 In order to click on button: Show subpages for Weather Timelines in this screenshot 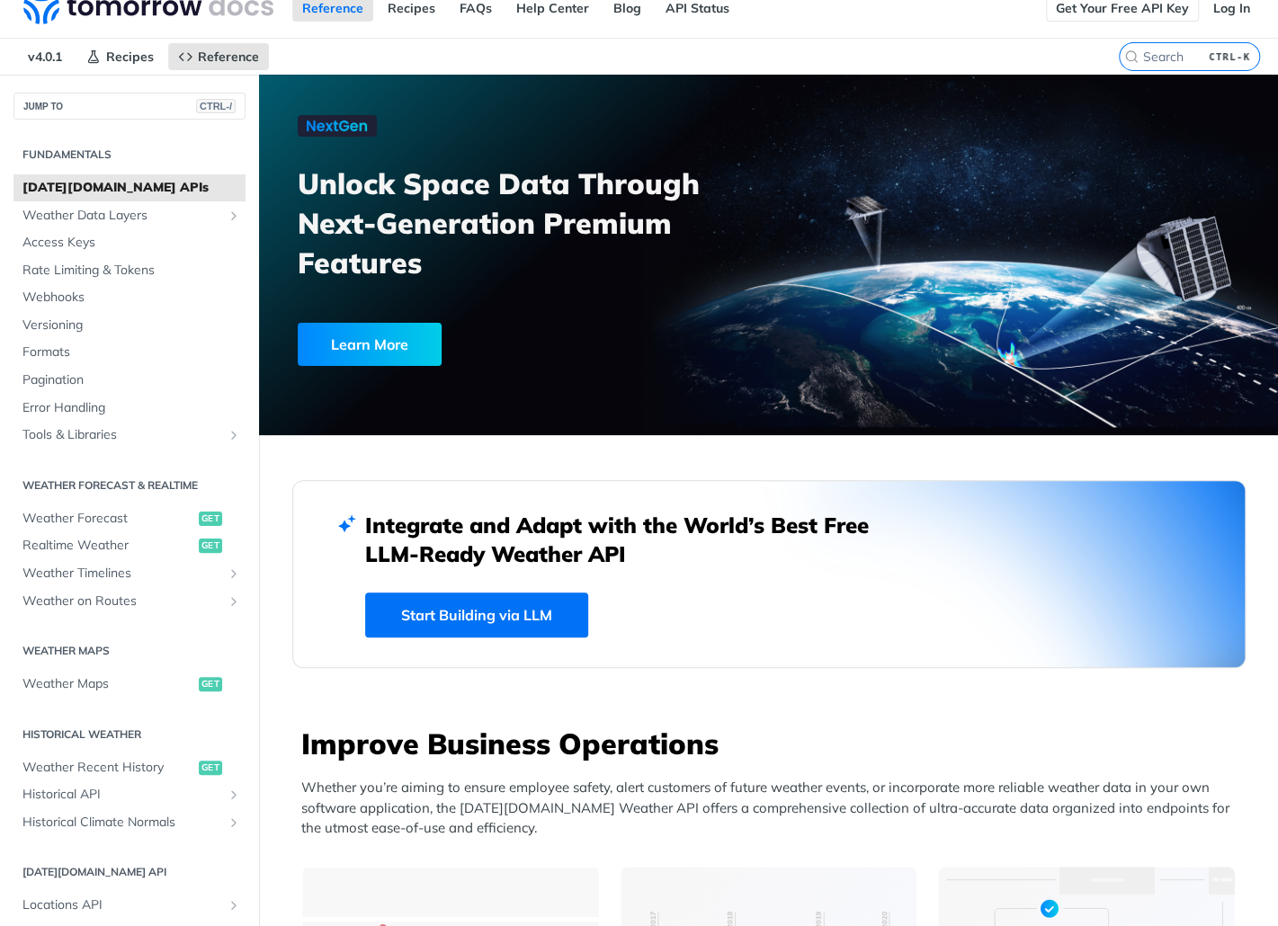, I will do `click(234, 574)`.